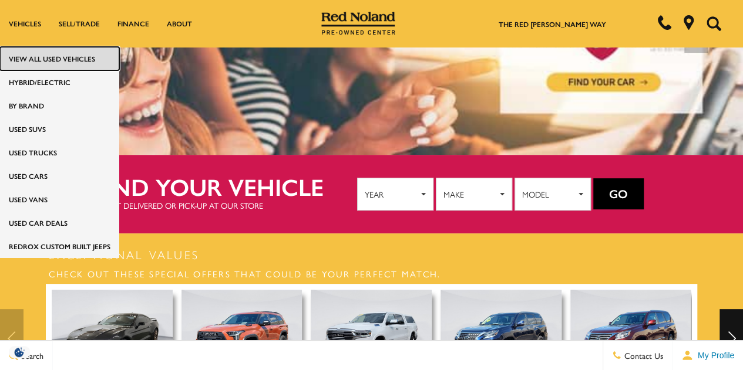  Describe the element at coordinates (731, 339) in the screenshot. I see `div: Next` at that location.